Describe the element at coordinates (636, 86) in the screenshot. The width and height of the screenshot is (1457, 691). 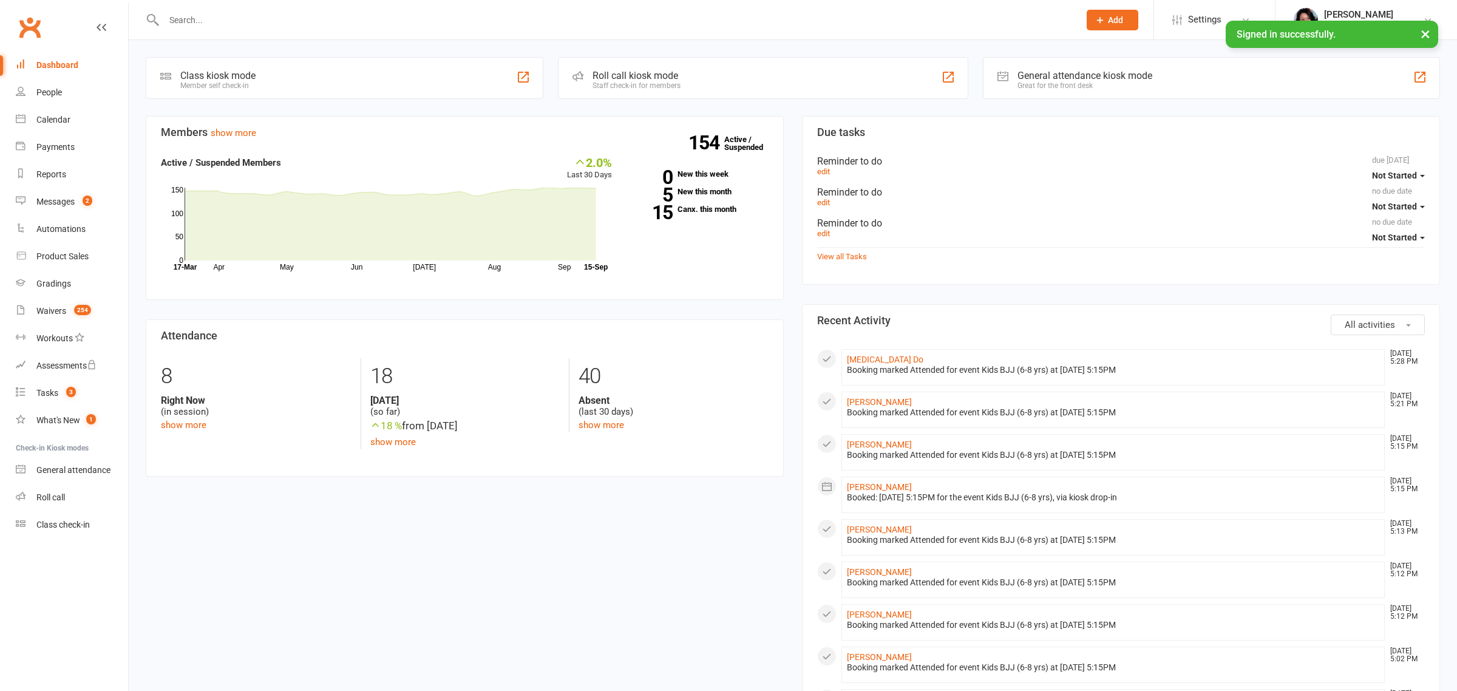
I see `div: Staff check-in for members` at that location.